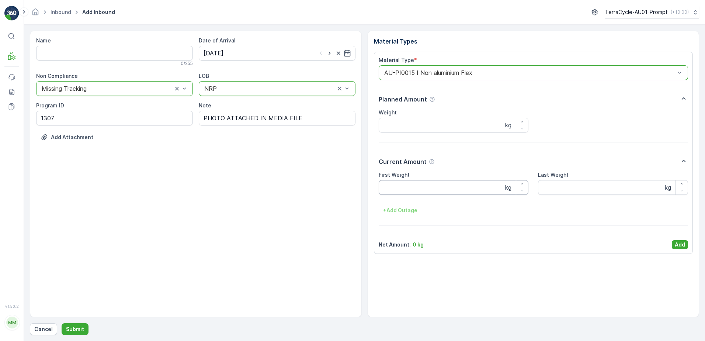 This screenshot has width=705, height=341. Describe the element at coordinates (83, 160) in the screenshot. I see `span: AU-PI0032 I Home and Office` at that location.